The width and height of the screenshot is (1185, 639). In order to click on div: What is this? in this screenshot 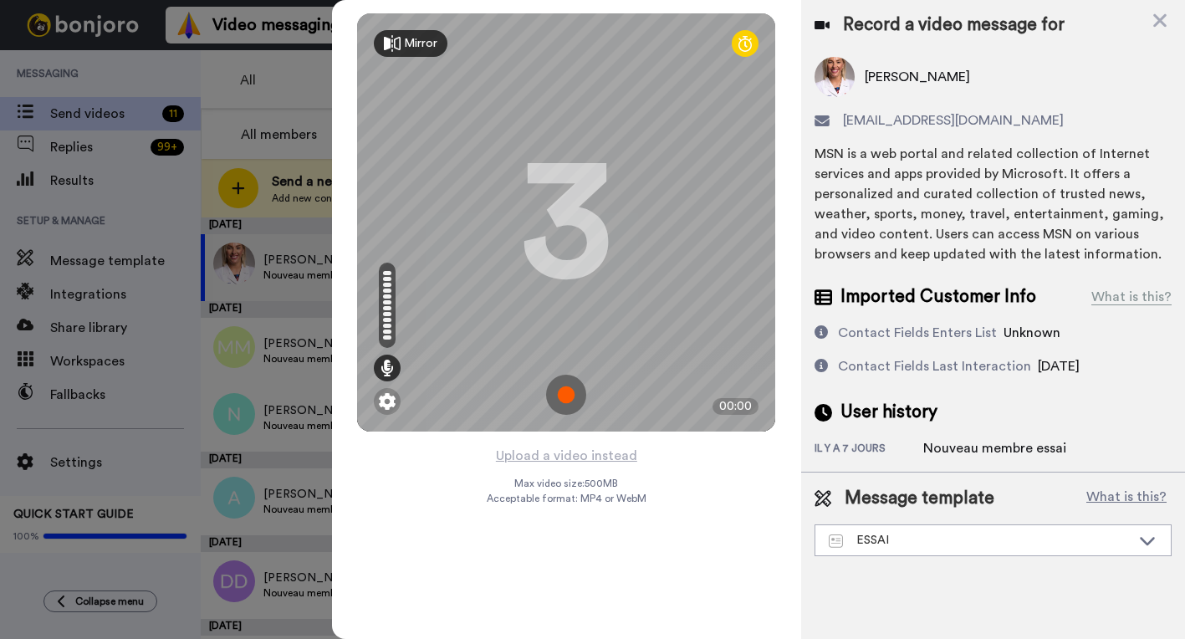, I will do `click(1132, 297)`.